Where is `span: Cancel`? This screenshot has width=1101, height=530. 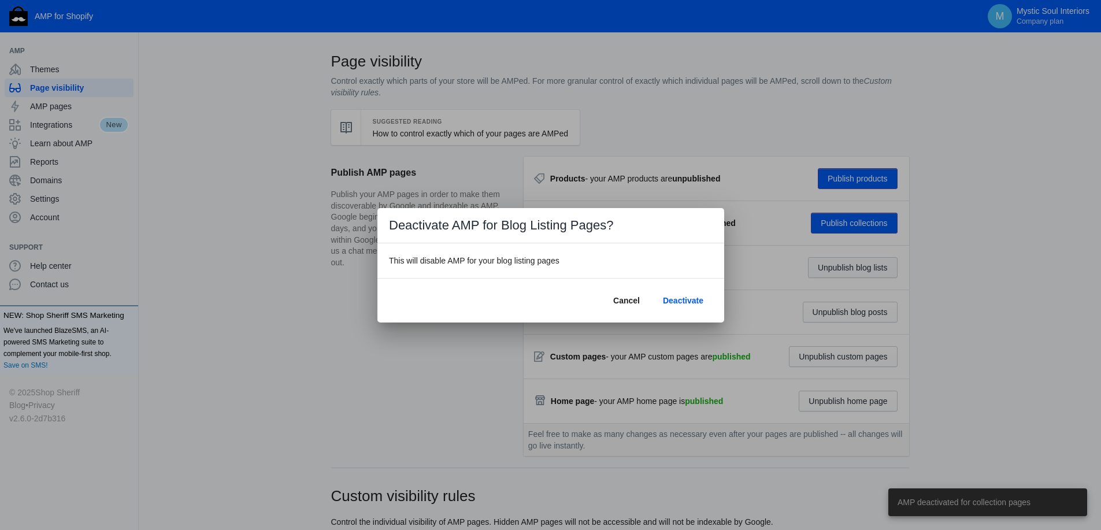
span: Cancel is located at coordinates (626, 300).